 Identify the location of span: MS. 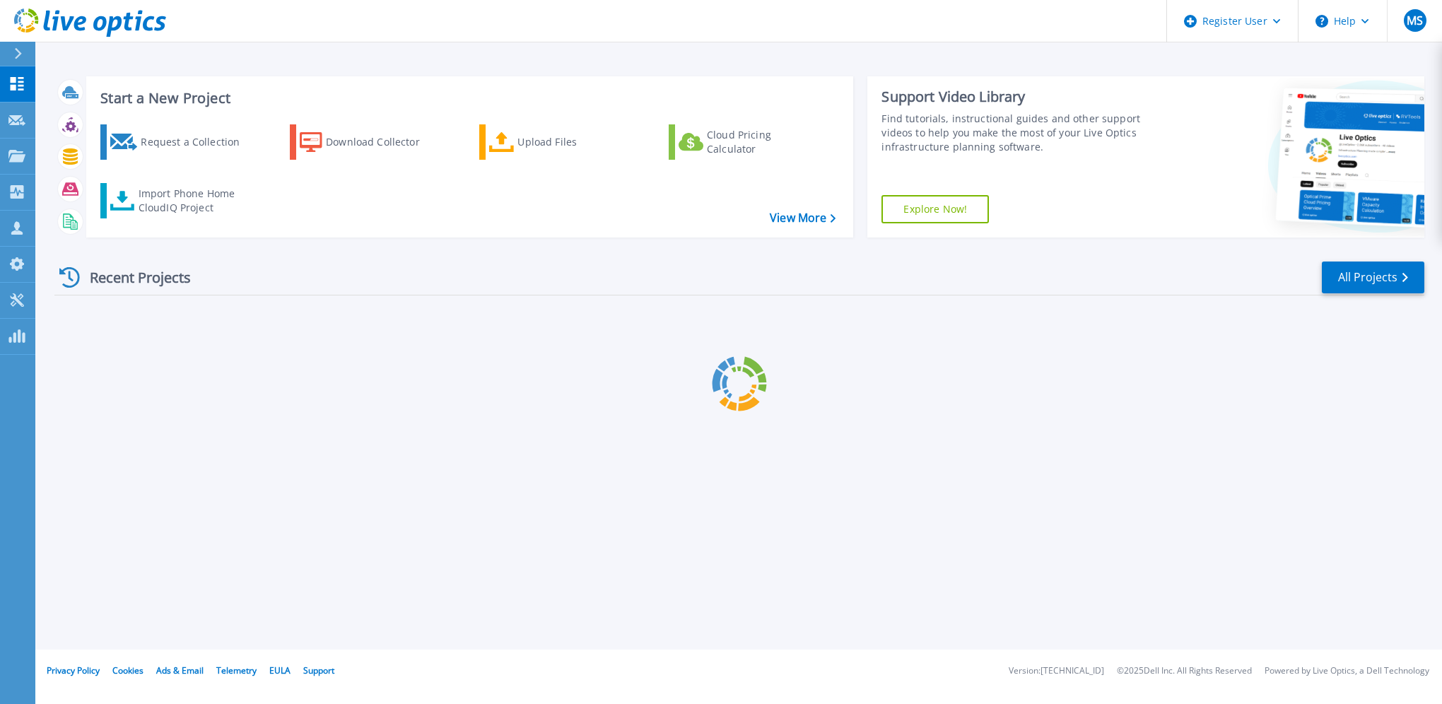
(1414, 20).